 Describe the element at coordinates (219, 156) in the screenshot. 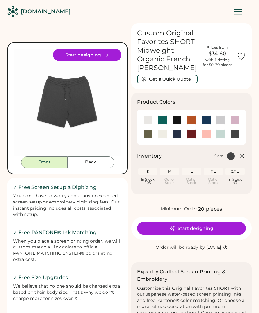

I see `div: Slate` at that location.